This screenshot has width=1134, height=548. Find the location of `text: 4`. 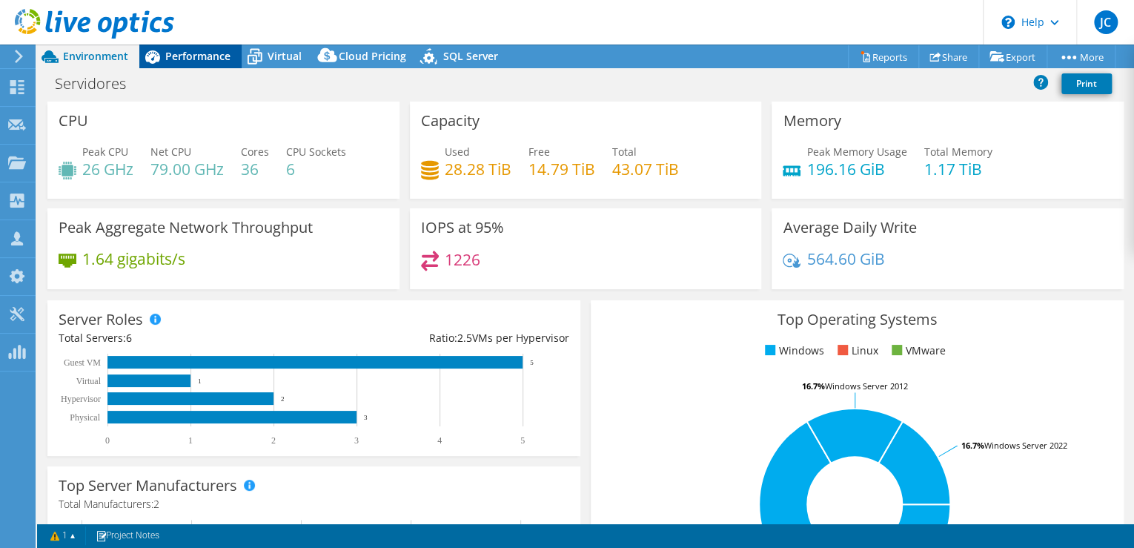

text: 4 is located at coordinates (440, 440).